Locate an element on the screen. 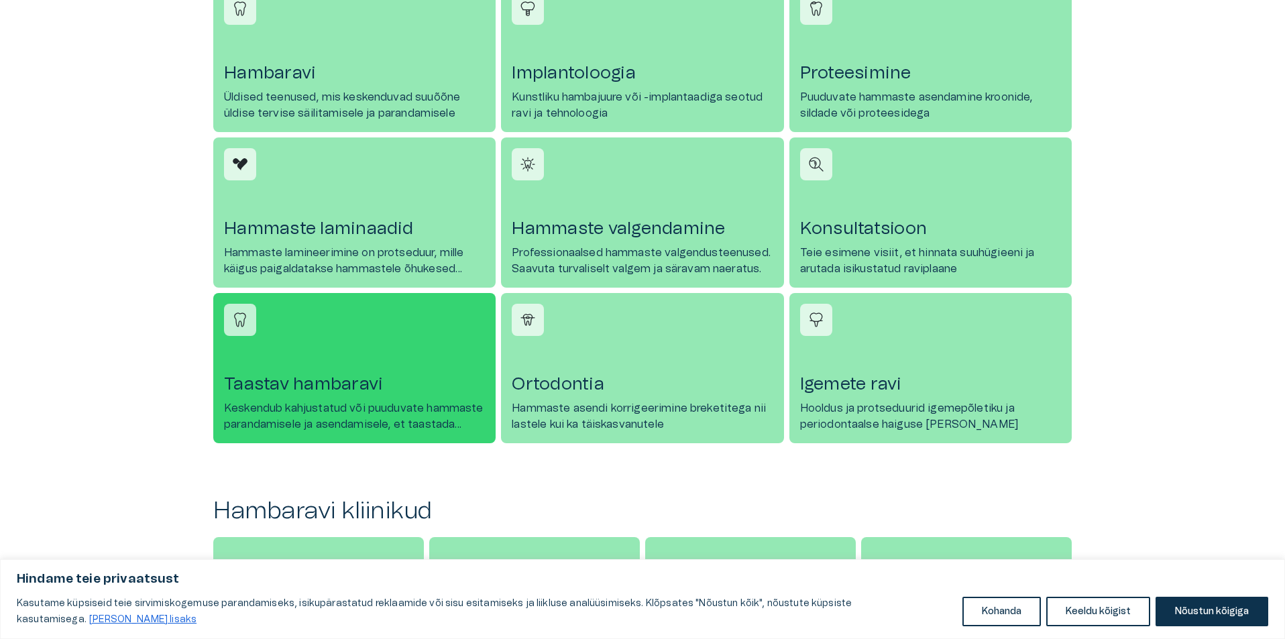  a: Kliinik 32 logo is located at coordinates (967, 578).